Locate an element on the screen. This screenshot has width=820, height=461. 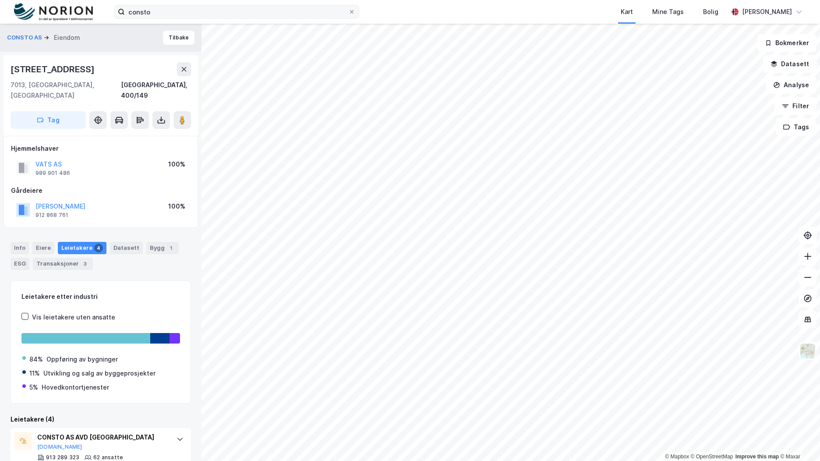
div: Bygg is located at coordinates (162, 248).